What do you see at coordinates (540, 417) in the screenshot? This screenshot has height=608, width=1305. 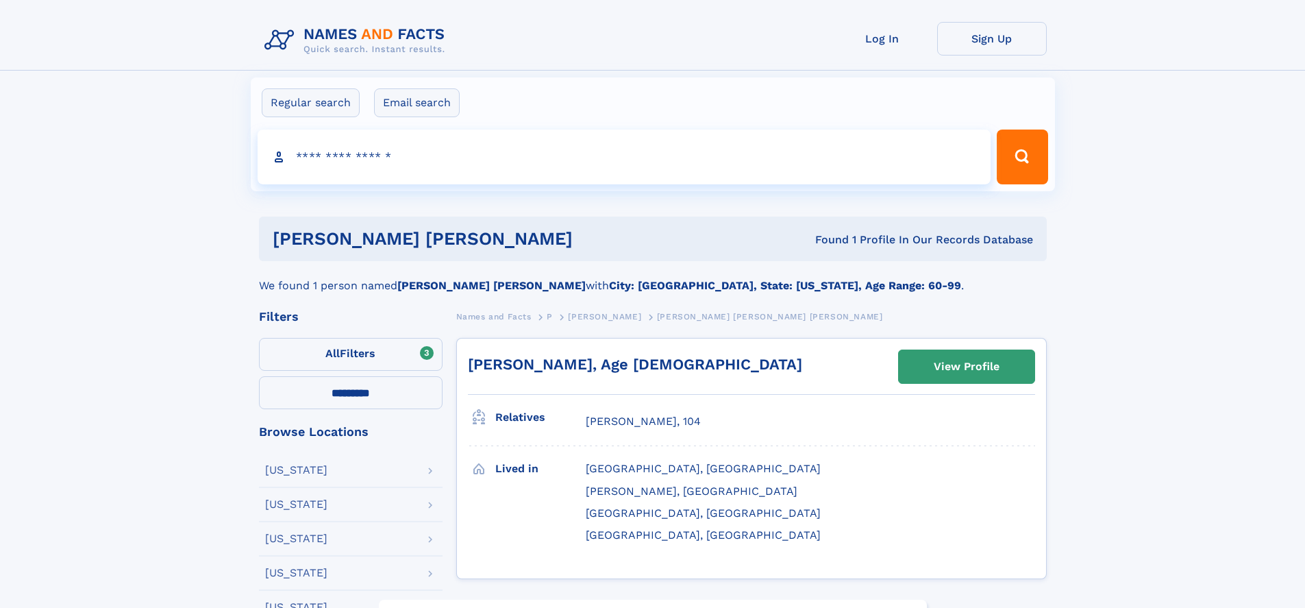 I see `h3: Relatives` at bounding box center [540, 417].